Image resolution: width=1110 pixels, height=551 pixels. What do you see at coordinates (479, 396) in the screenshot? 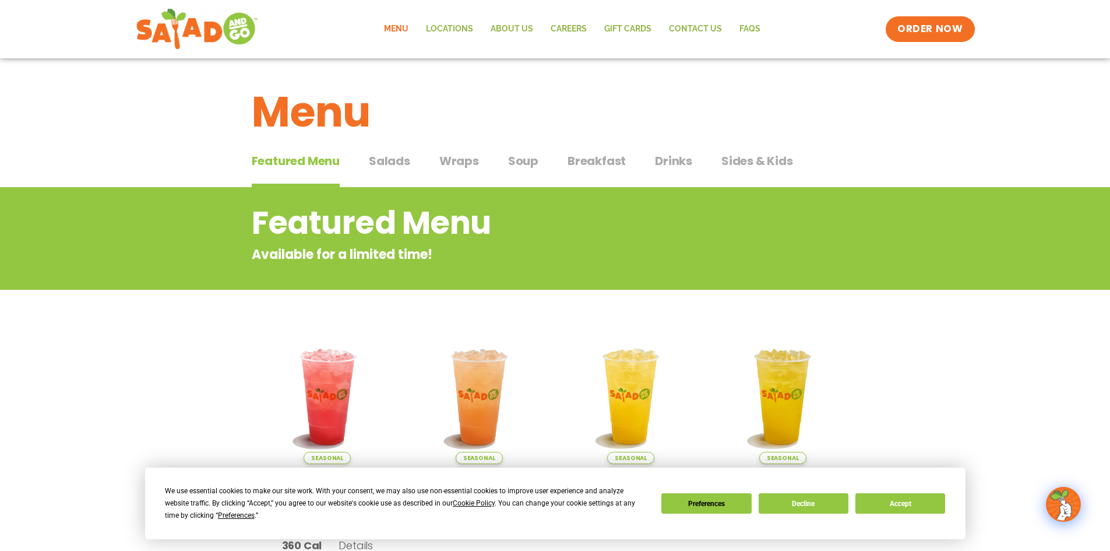
I see `img: Product photo for Summer Stone Fruit Lemonade` at bounding box center [479, 396].